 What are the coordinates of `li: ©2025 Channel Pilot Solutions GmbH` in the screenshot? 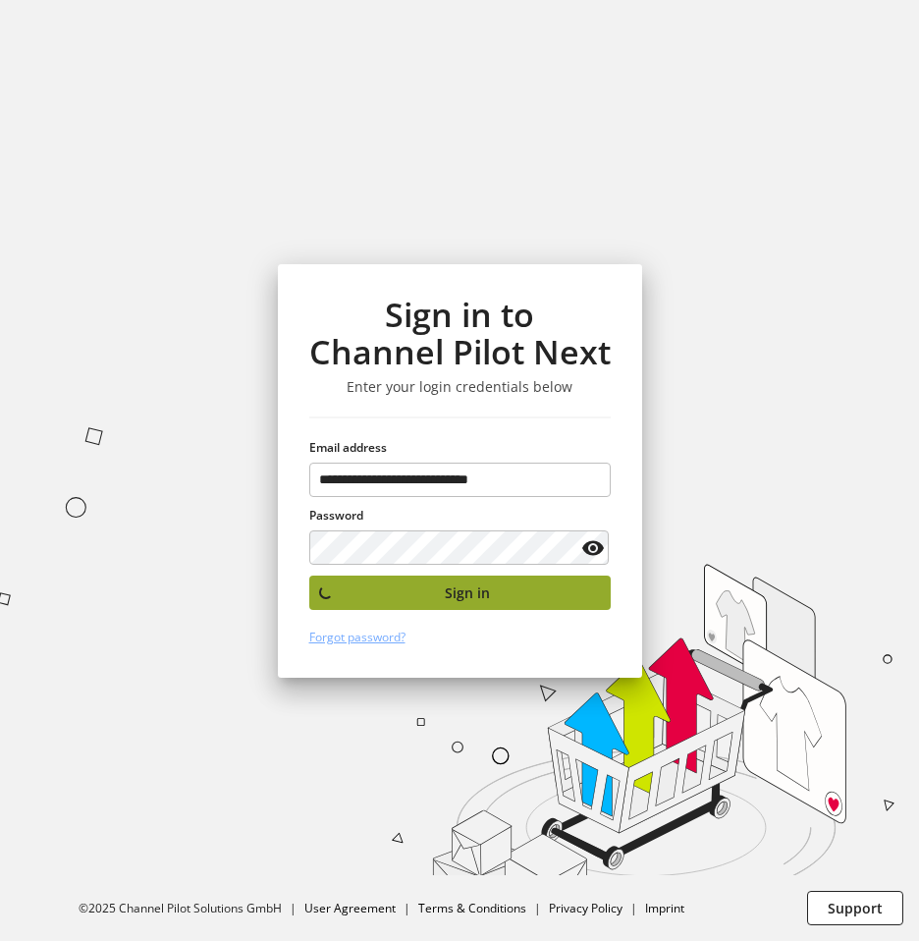 It's located at (191, 908).